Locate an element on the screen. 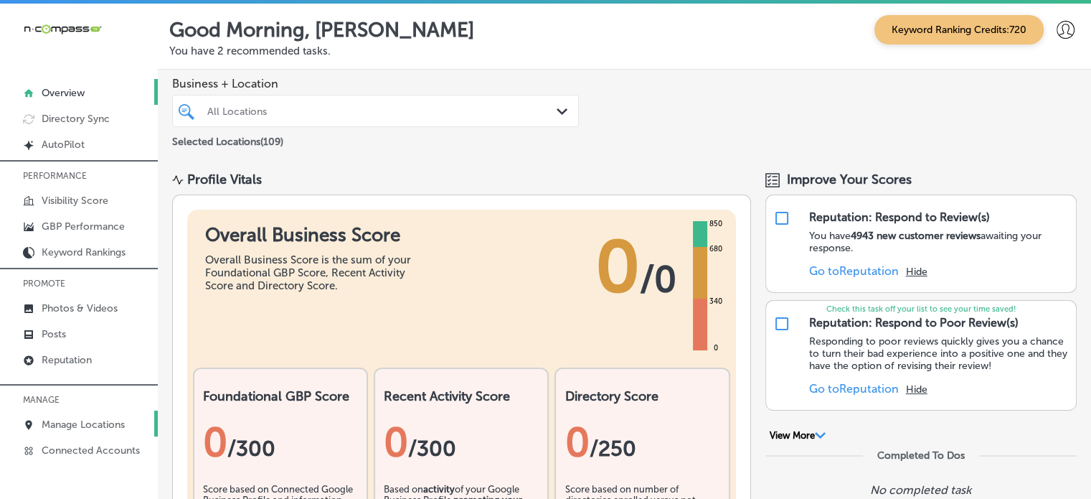 The width and height of the screenshot is (1091, 499). span: /300 is located at coordinates (432, 448).